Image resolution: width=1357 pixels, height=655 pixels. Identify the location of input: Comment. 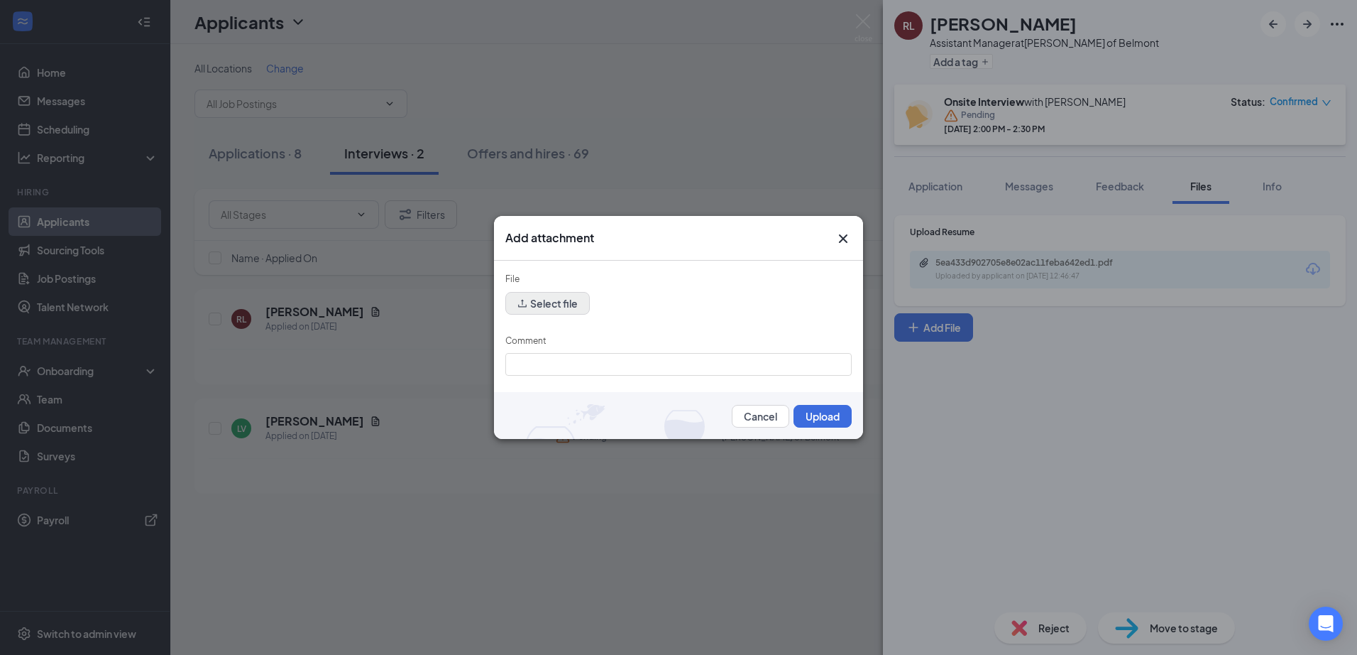
(679, 364).